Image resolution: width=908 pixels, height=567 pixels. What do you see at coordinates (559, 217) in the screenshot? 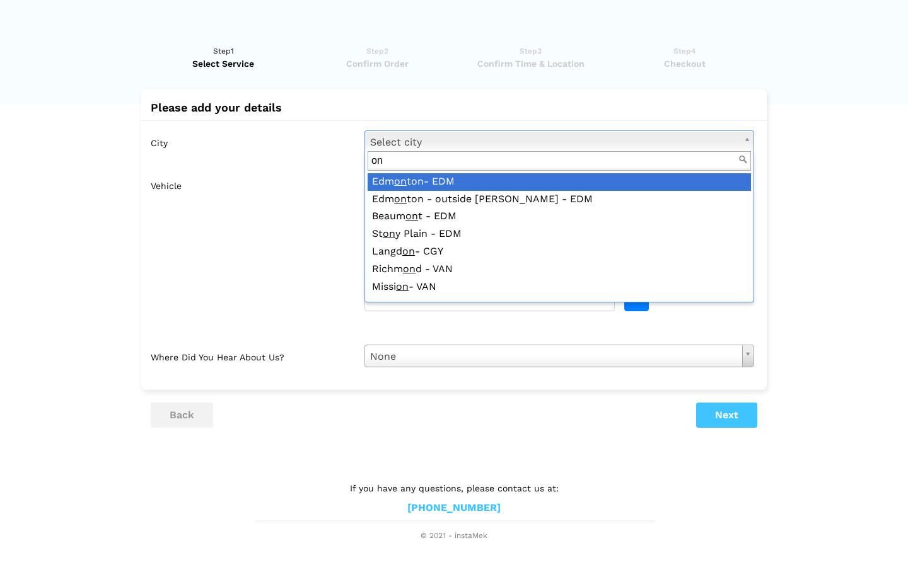
I see `div: Beaum t - EDM` at bounding box center [559, 217].